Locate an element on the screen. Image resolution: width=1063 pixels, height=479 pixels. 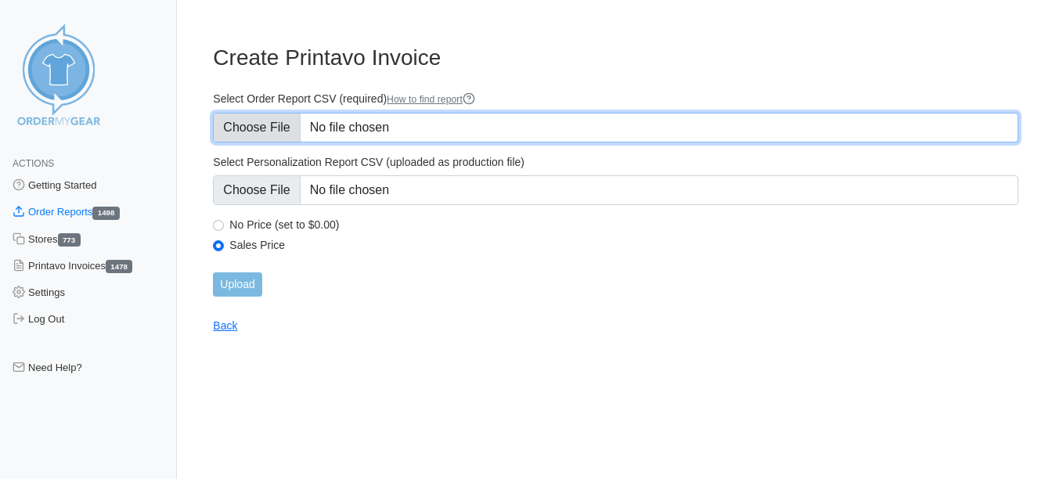
a: Back is located at coordinates (225, 326).